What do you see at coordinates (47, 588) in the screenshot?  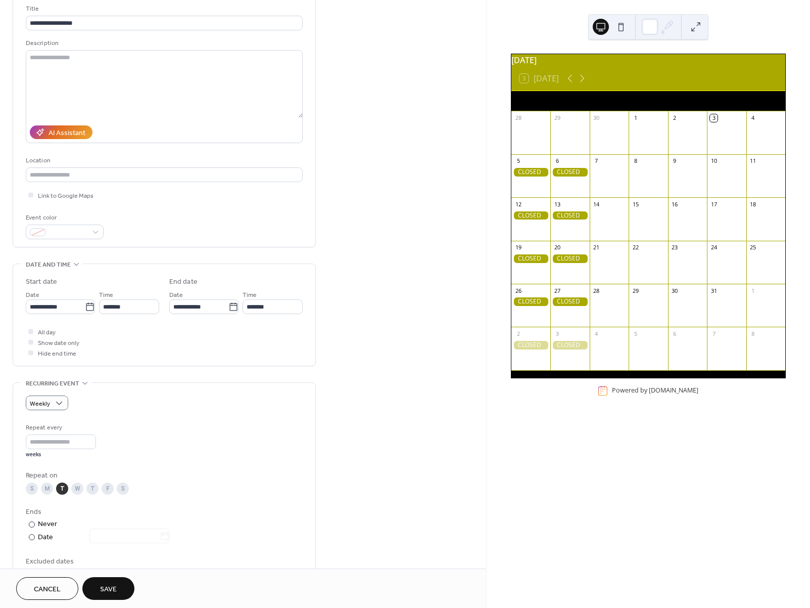 I see `a: Cancel` at bounding box center [47, 588].